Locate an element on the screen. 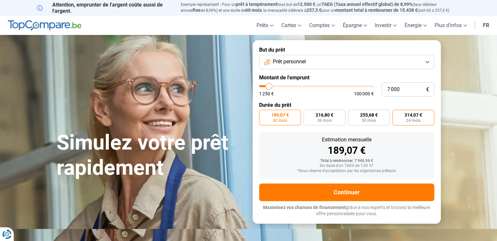  div: *Sous réserve d'acceptation par les organismes prêteurs is located at coordinates (347, 171).